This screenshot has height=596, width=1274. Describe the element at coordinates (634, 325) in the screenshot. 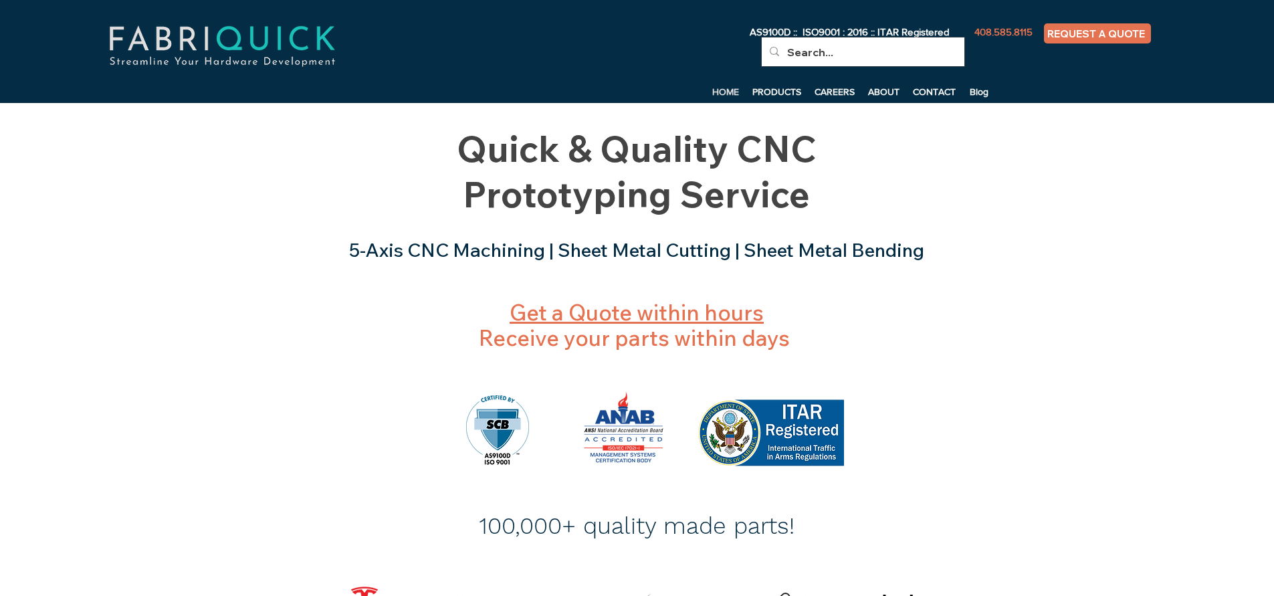

I see `span: Receive your parts within days` at that location.